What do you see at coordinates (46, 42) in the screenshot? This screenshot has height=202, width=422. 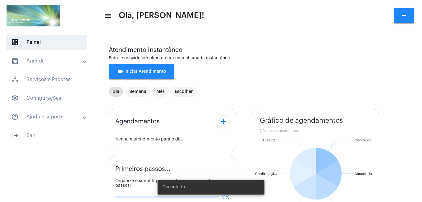 I see `span: Painel` at bounding box center [46, 42].